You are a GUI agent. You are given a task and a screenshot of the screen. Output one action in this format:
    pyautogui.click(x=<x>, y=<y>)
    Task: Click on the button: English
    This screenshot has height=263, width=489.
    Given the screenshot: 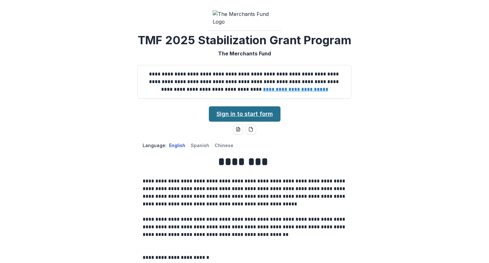 What is the action you would take?
    pyautogui.click(x=177, y=145)
    